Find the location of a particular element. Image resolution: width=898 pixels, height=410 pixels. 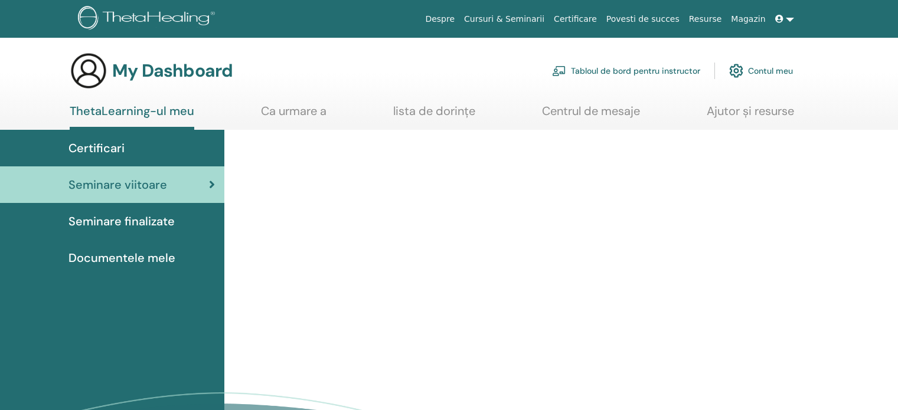

a: Ajutor și resurse is located at coordinates (751, 115).